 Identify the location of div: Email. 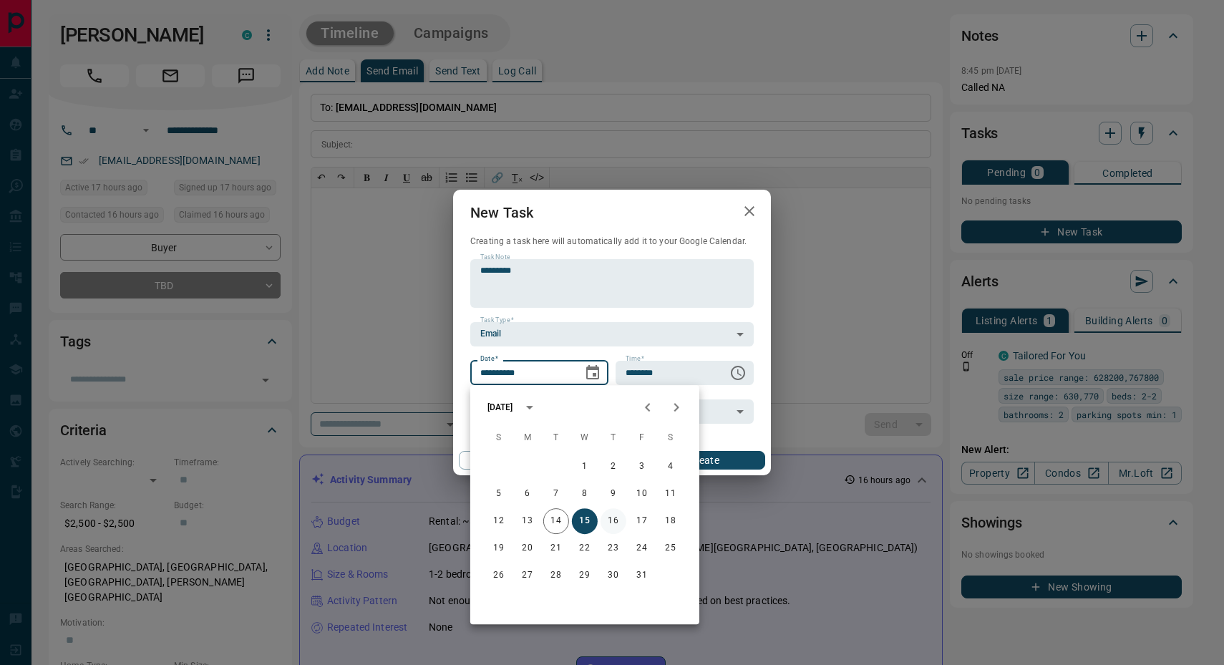
(612, 334).